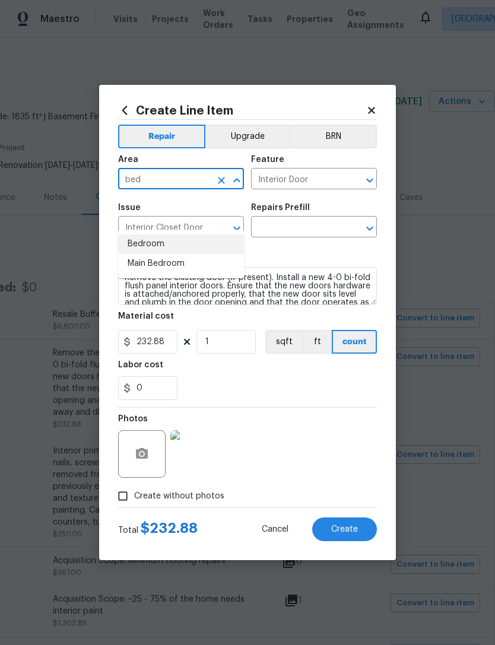  I want to click on h5: Issue, so click(129, 208).